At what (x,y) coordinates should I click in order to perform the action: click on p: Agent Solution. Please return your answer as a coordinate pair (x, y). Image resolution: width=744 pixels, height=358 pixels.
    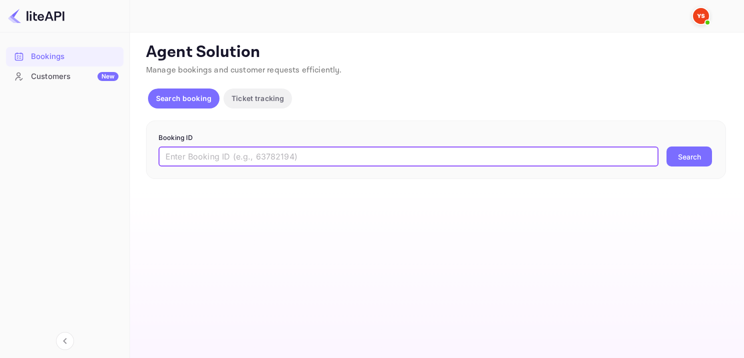
    Looking at the image, I should click on (436, 53).